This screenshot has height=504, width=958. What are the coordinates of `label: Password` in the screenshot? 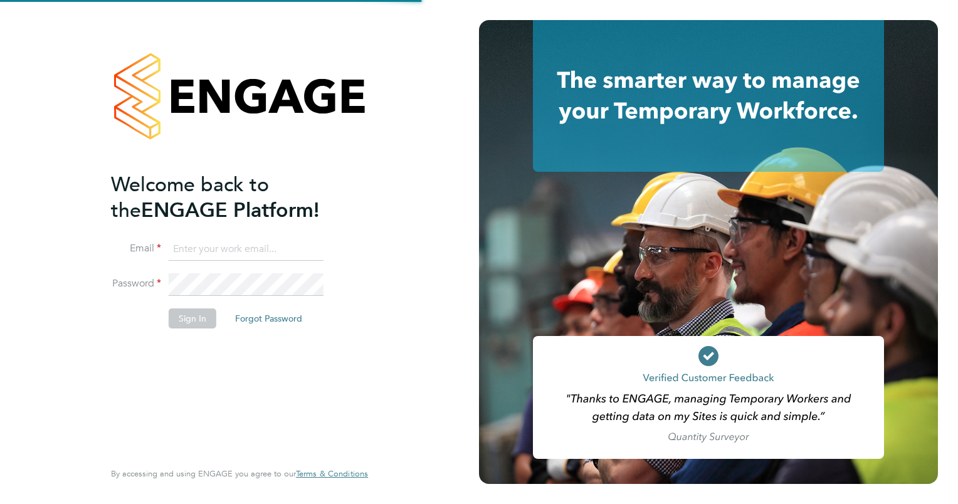 It's located at (136, 283).